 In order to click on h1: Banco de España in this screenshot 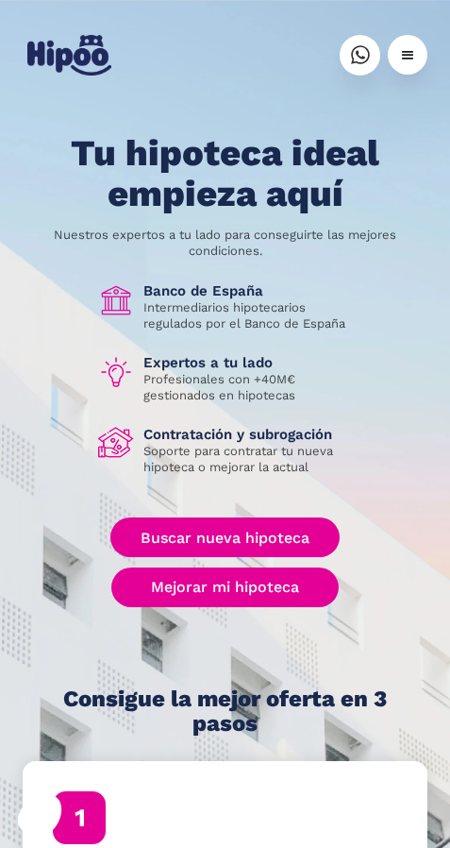, I will do `click(248, 291)`.